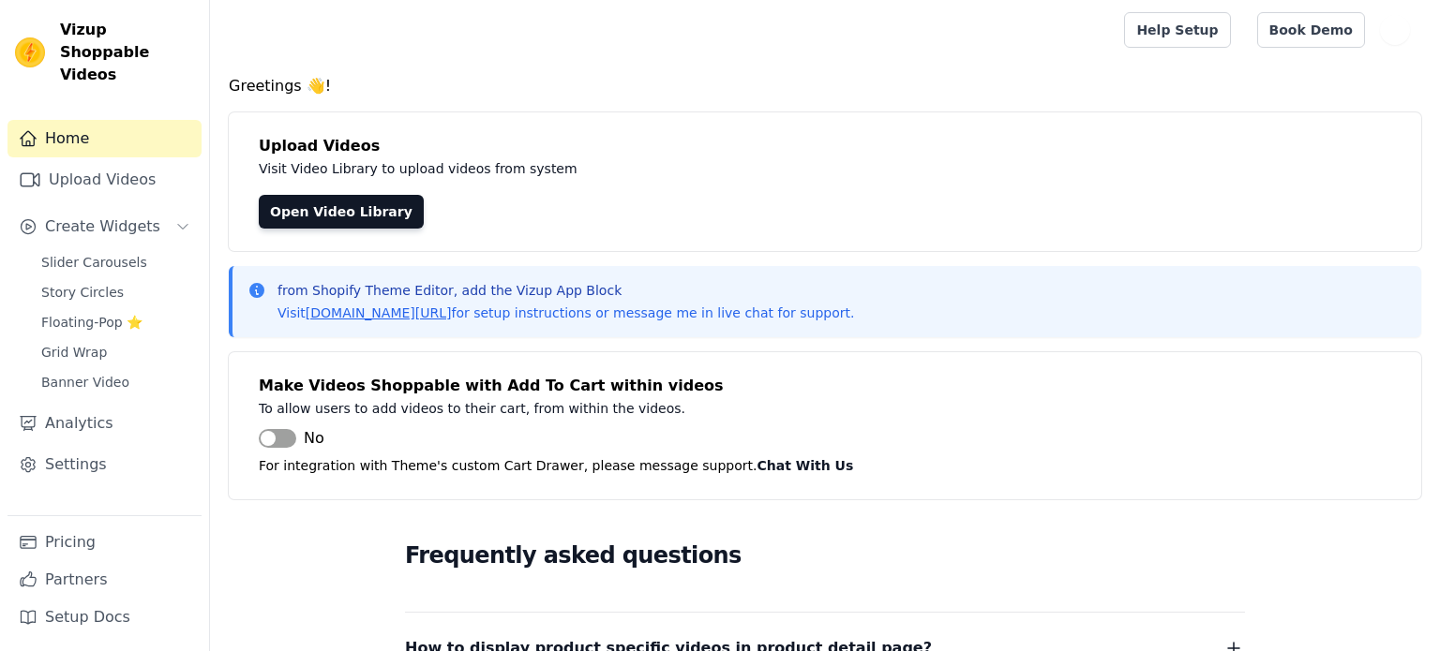  What do you see at coordinates (825, 146) in the screenshot?
I see `h4: Upload Videos` at bounding box center [825, 146].